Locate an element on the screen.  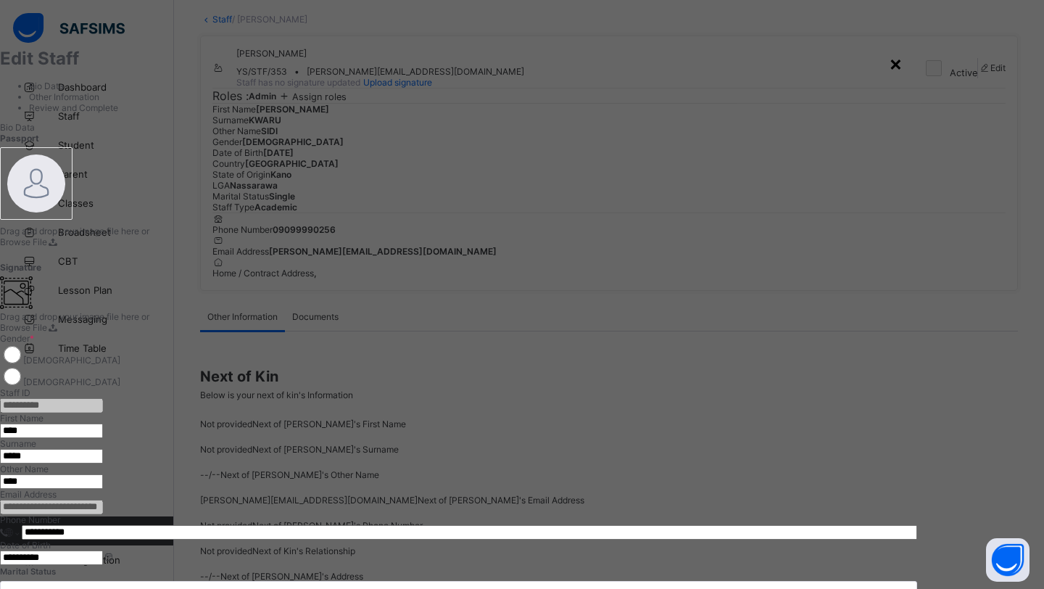
button: Open asap is located at coordinates (1008, 560).